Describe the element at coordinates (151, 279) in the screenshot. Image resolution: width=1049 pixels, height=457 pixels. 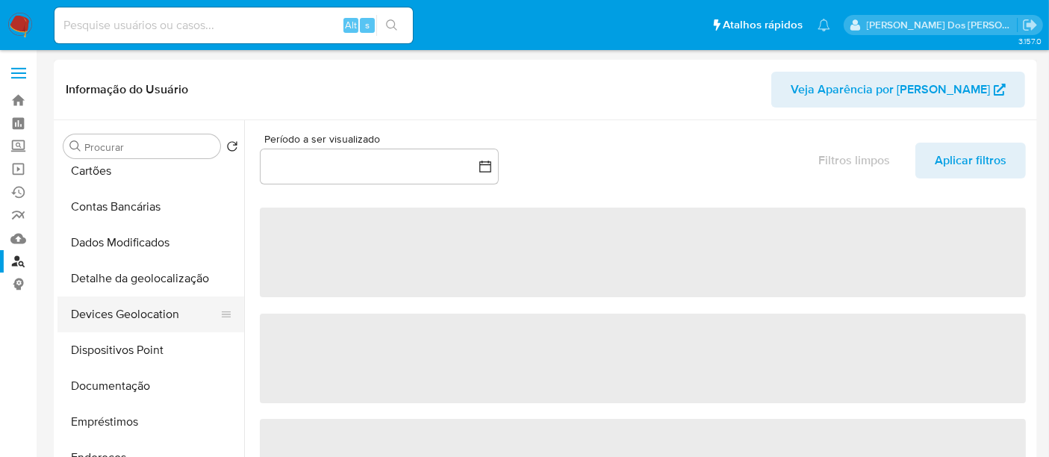
I see `button: Detalhe da geolocalização` at that location.